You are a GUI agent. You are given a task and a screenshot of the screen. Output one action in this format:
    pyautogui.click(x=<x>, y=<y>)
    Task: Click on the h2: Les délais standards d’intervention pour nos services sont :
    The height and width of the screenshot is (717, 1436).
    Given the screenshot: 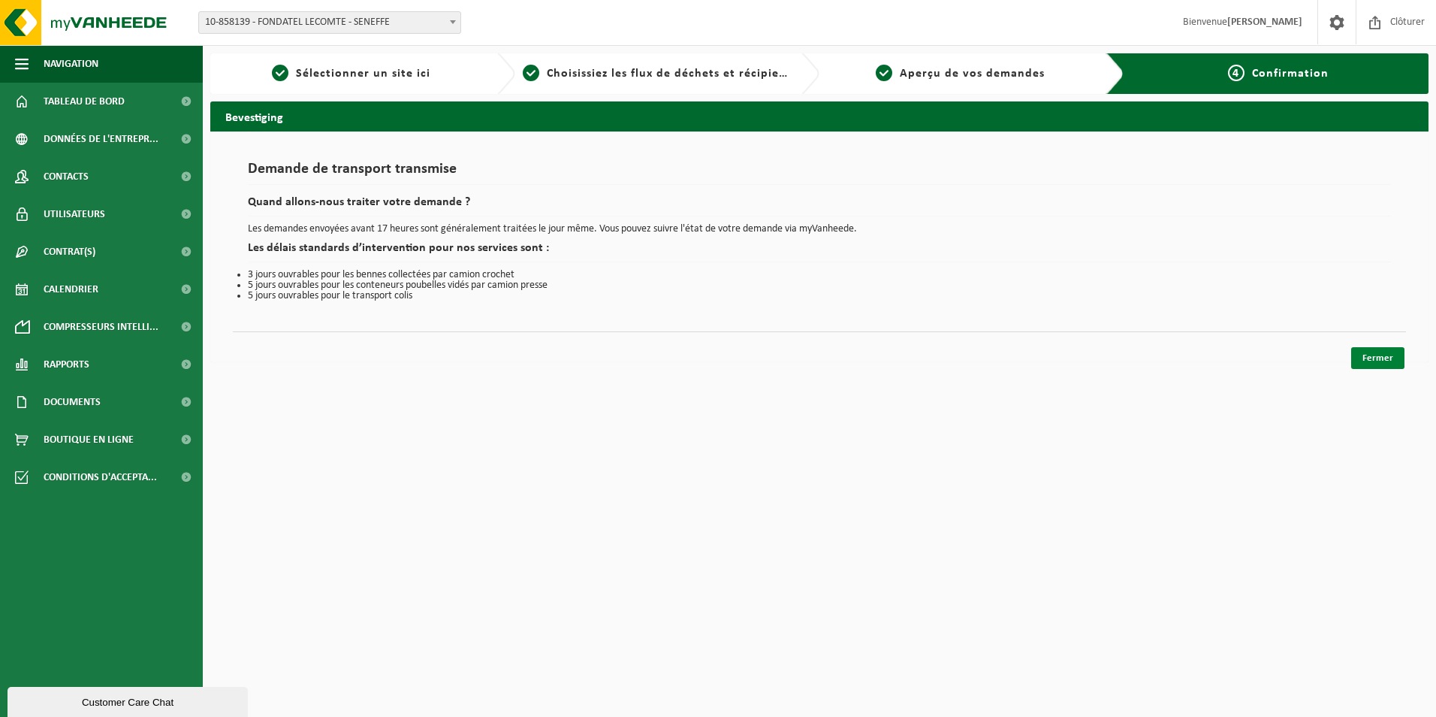 What is the action you would take?
    pyautogui.click(x=820, y=252)
    